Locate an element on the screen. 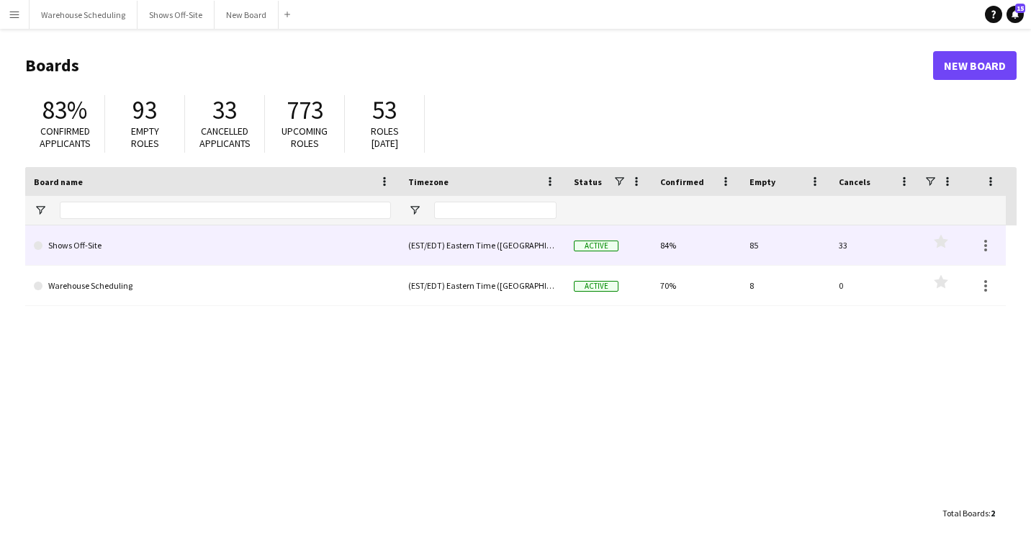 This screenshot has height=543, width=1031. input: Board name Filter Input is located at coordinates (225, 210).